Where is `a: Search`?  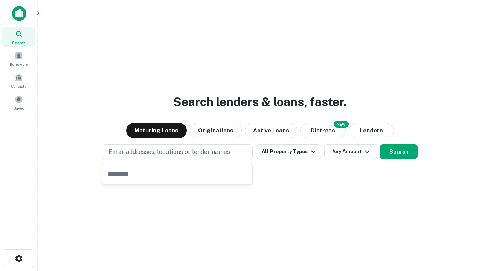
a: Search is located at coordinates (19, 37).